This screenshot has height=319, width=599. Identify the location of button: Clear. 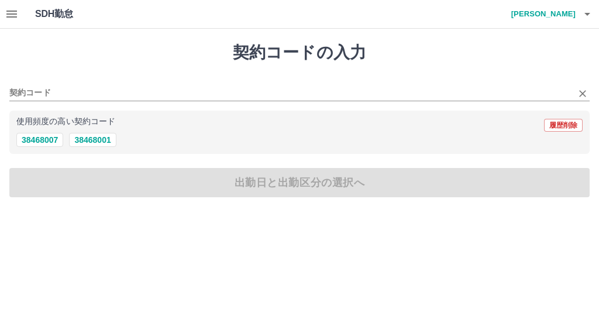
(583, 94).